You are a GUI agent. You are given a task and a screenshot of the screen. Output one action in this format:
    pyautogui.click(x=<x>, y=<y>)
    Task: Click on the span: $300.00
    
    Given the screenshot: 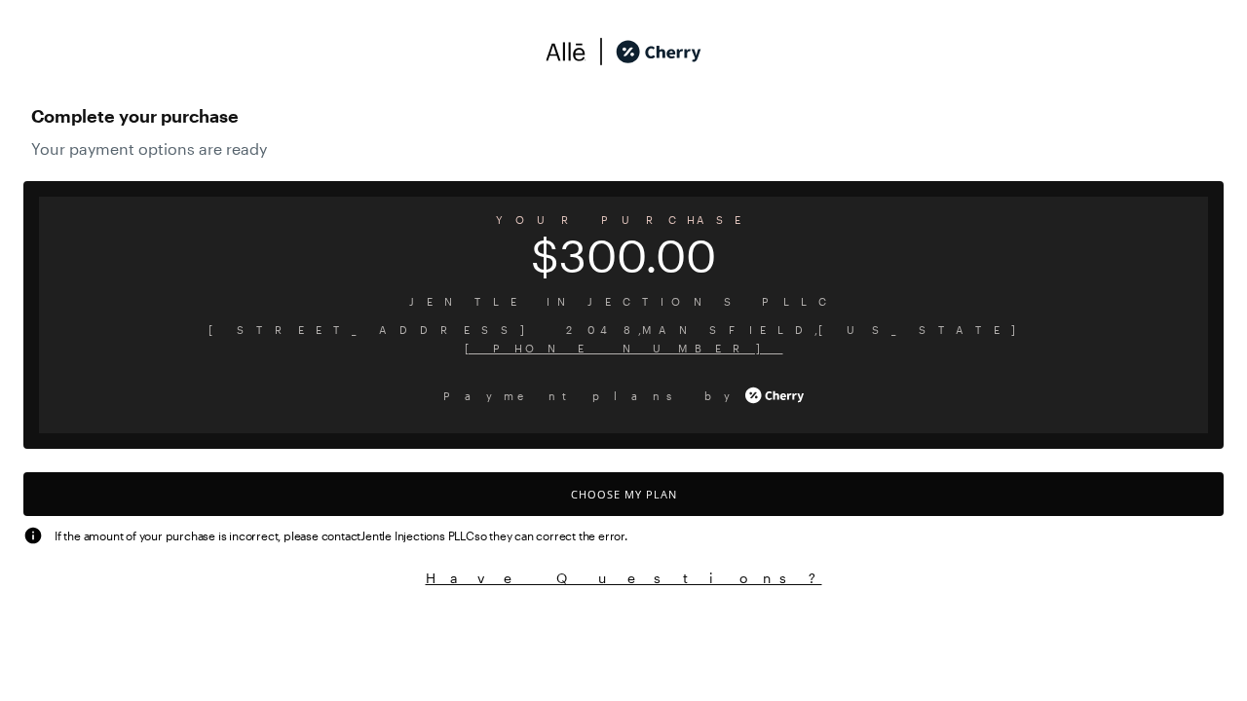 What is the action you would take?
    pyautogui.click(x=623, y=255)
    